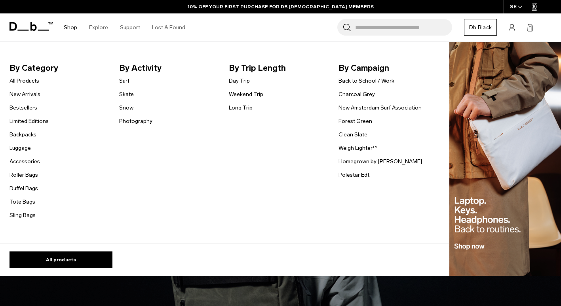 The height and width of the screenshot is (306, 561). Describe the element at coordinates (70, 27) in the screenshot. I see `a: Shop` at that location.